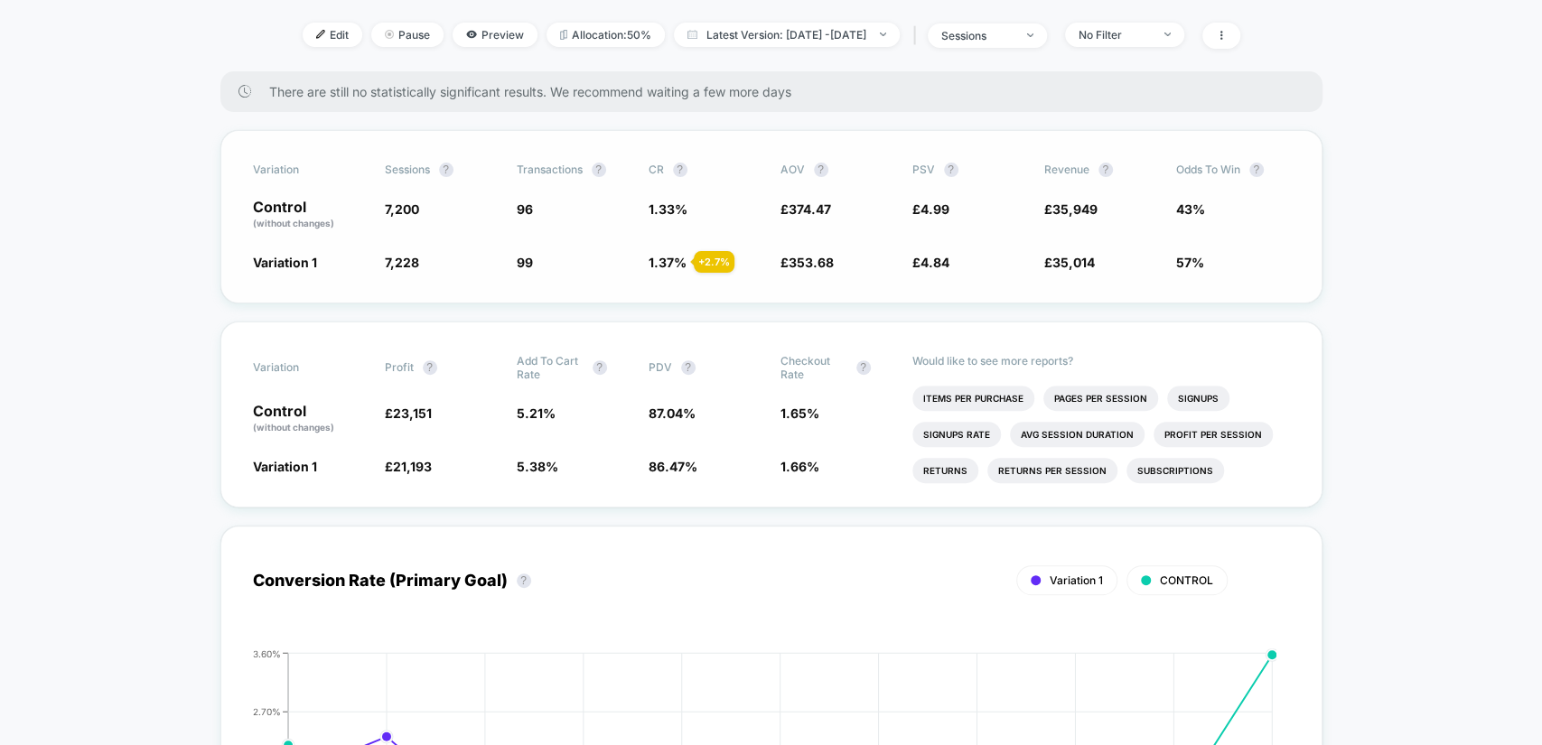  Describe the element at coordinates (525, 262) in the screenshot. I see `span: 99` at that location.